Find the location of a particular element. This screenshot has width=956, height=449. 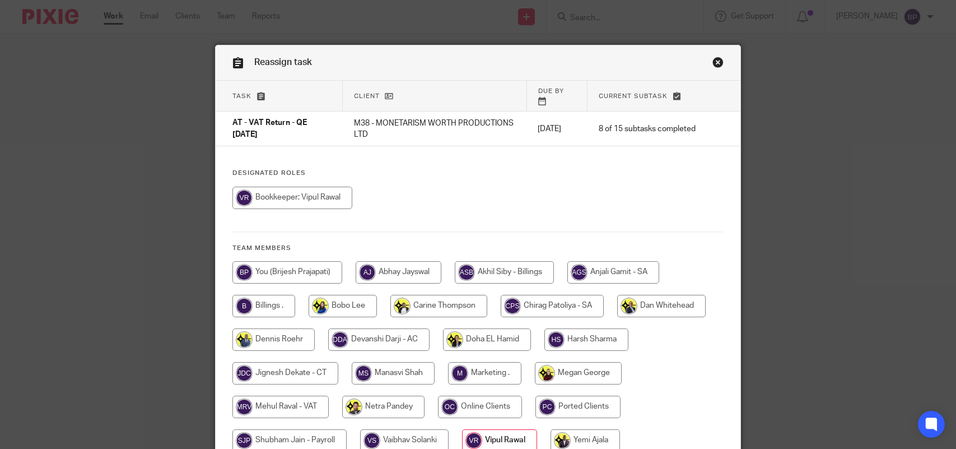

span: Reassign task is located at coordinates (283, 62).